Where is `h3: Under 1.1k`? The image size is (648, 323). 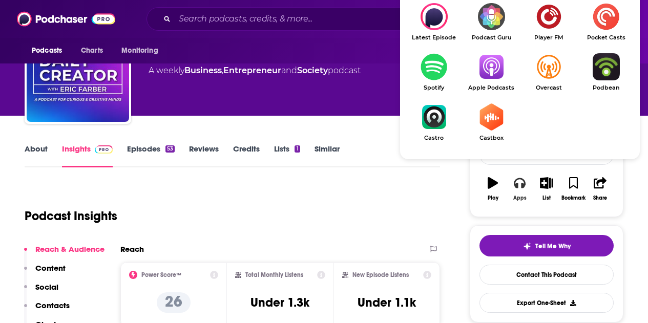 h3: Under 1.1k is located at coordinates (387, 303).